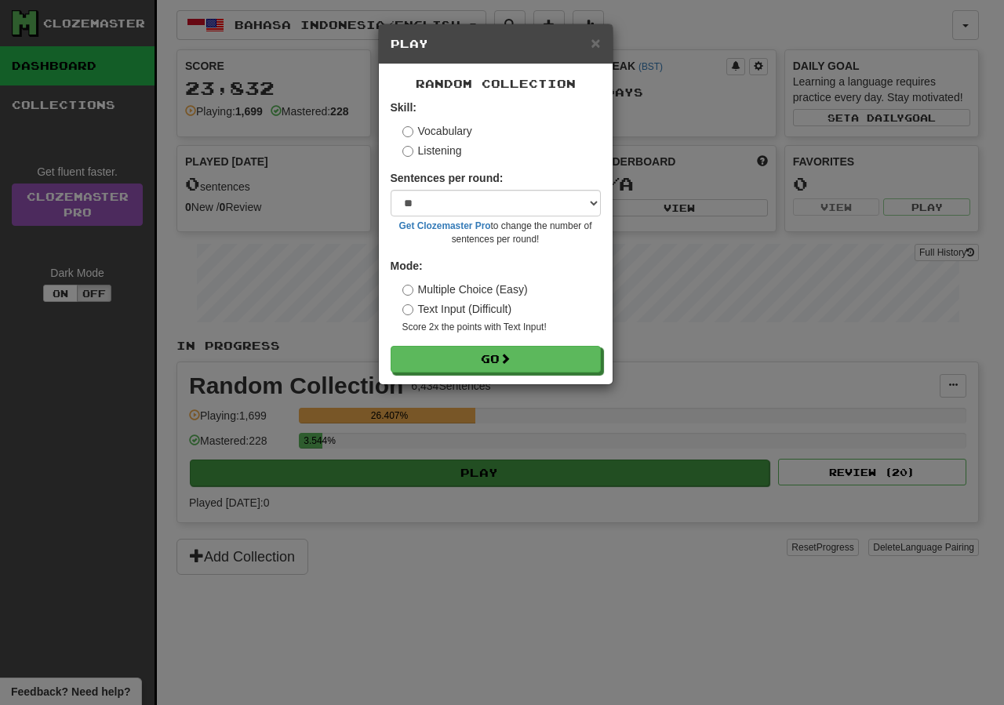  I want to click on input: Text Input (Difficult), so click(408, 310).